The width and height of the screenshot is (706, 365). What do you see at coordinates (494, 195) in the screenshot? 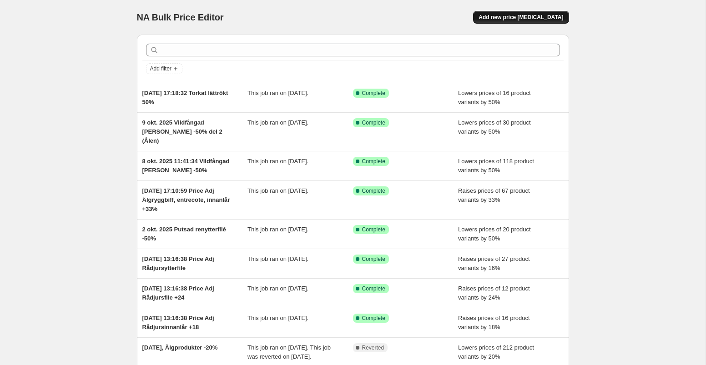
I see `span: Raises prices of 67 product variants by 33%` at bounding box center [494, 195].